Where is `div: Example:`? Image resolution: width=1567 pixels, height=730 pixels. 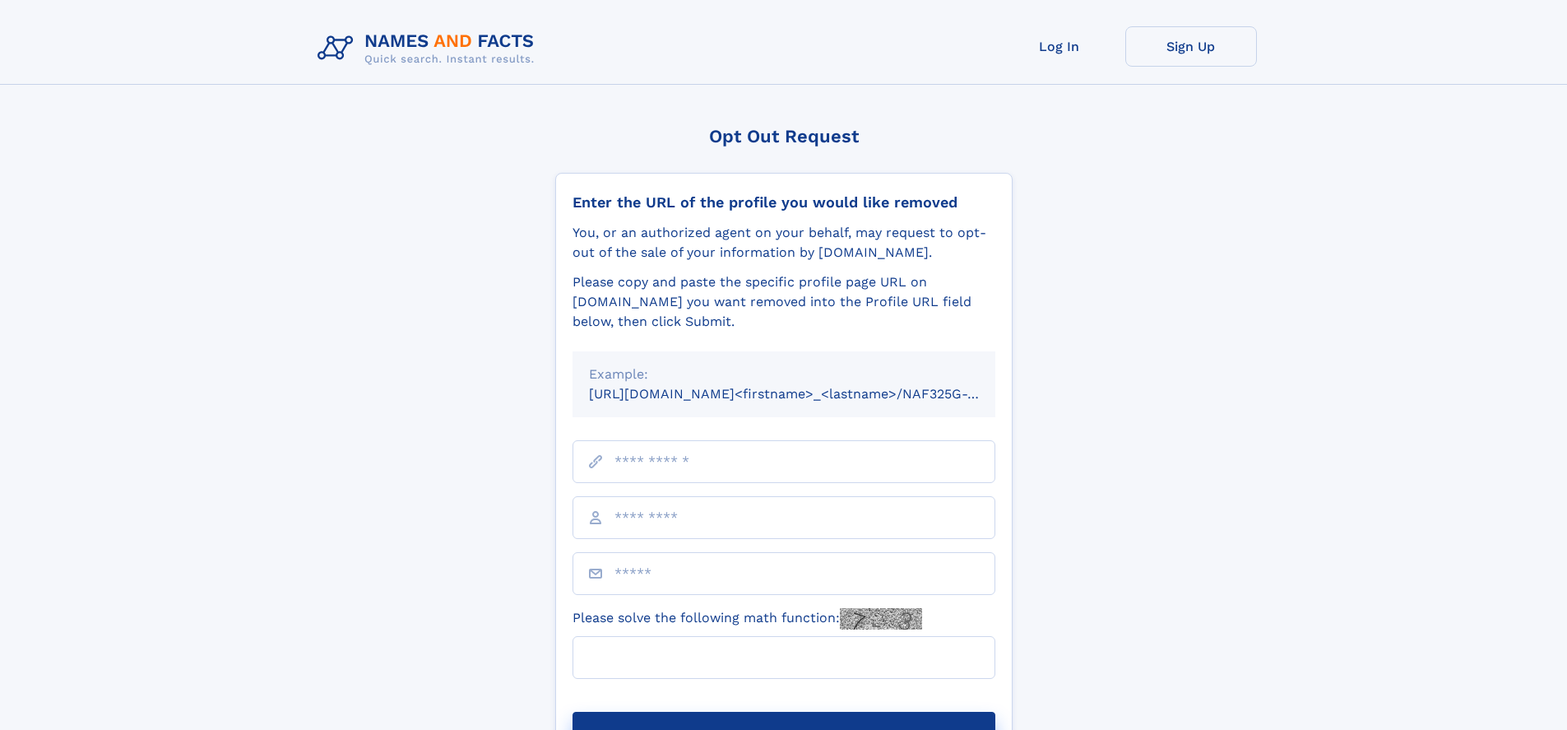 div: Example: is located at coordinates (784, 374).